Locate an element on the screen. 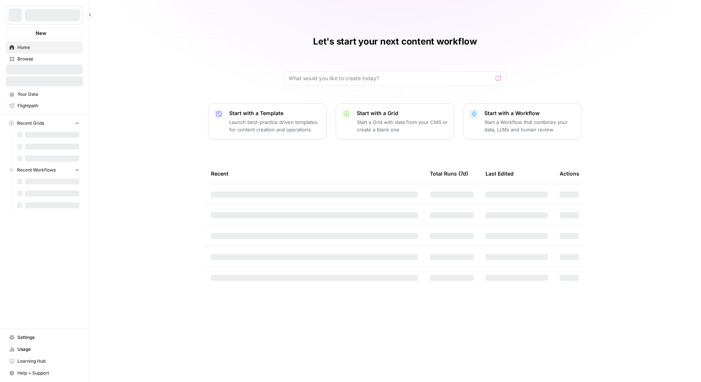  button: Recent Grids is located at coordinates (44, 123).